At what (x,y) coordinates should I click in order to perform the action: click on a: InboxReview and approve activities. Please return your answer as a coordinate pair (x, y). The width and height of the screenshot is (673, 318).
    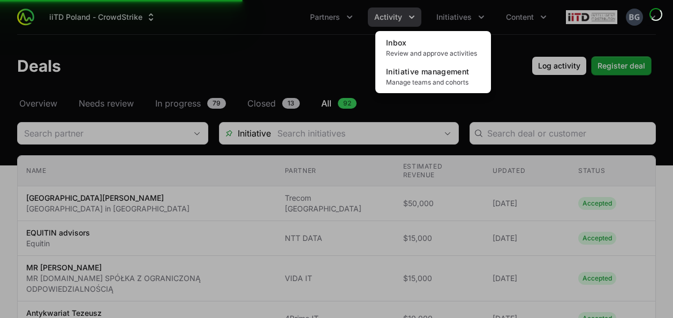
    Looking at the image, I should click on (433, 48).